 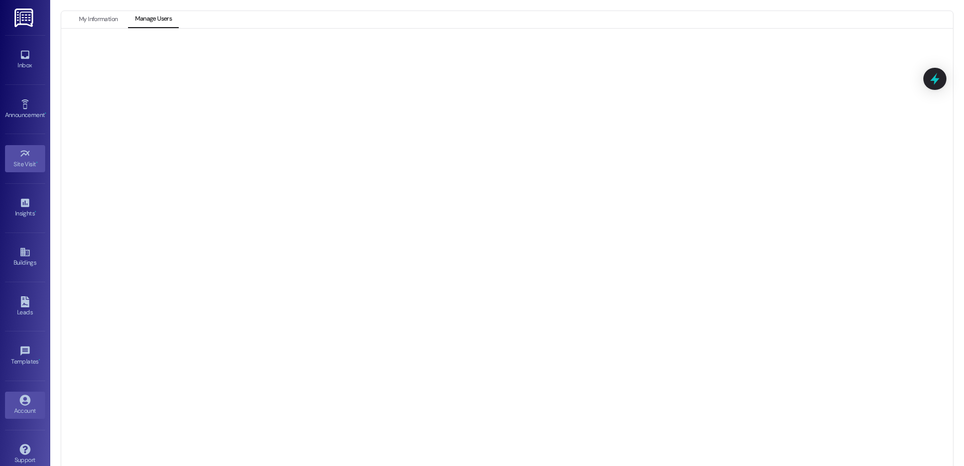 What do you see at coordinates (25, 208) in the screenshot?
I see `a: Insights •` at bounding box center [25, 208].